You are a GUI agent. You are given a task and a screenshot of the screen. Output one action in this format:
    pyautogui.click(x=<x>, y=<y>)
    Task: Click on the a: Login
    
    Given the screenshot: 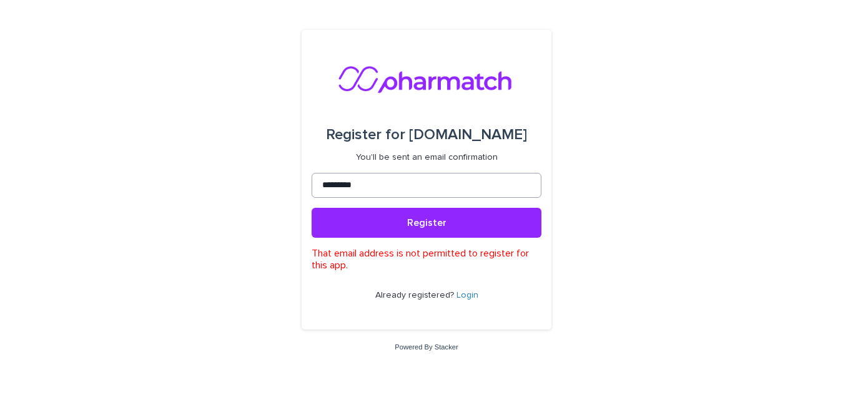 What is the action you would take?
    pyautogui.click(x=467, y=295)
    